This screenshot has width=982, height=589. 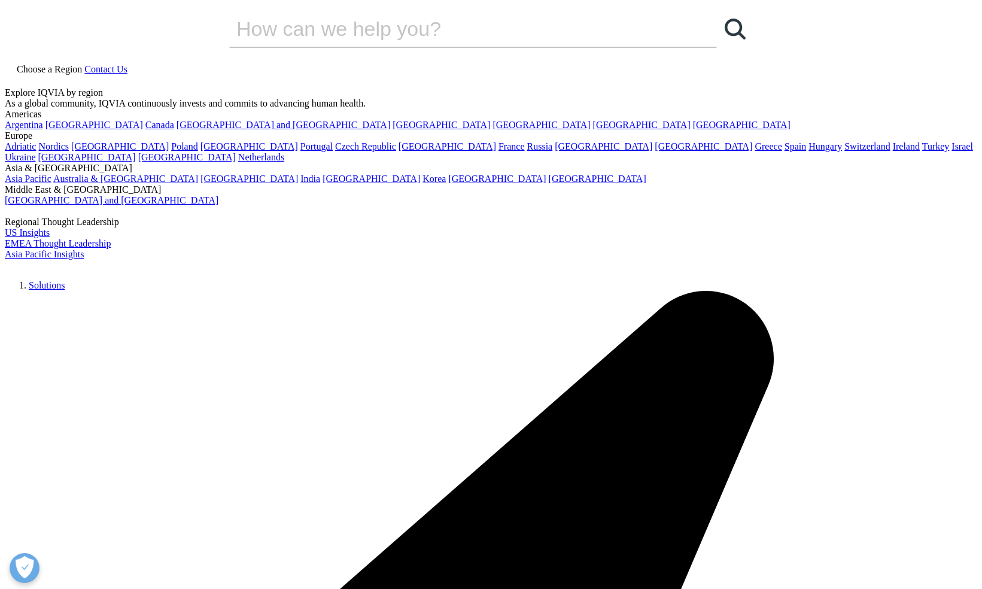 I want to click on a: Portugal, so click(x=316, y=146).